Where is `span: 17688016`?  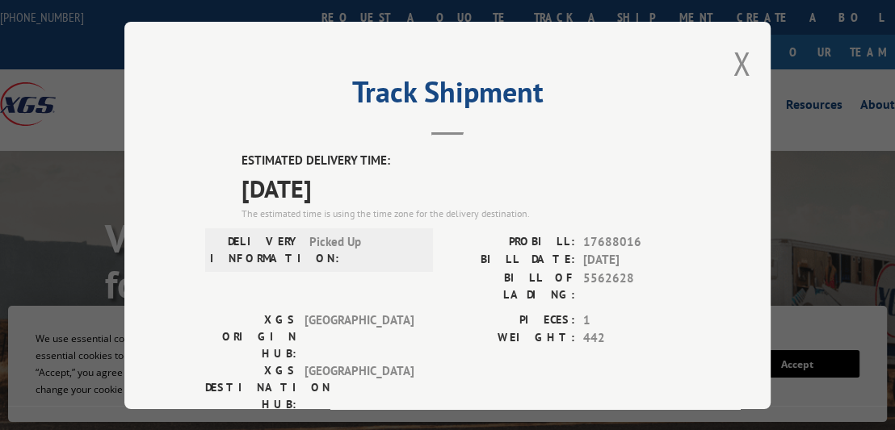 span: 17688016 is located at coordinates (636, 241).